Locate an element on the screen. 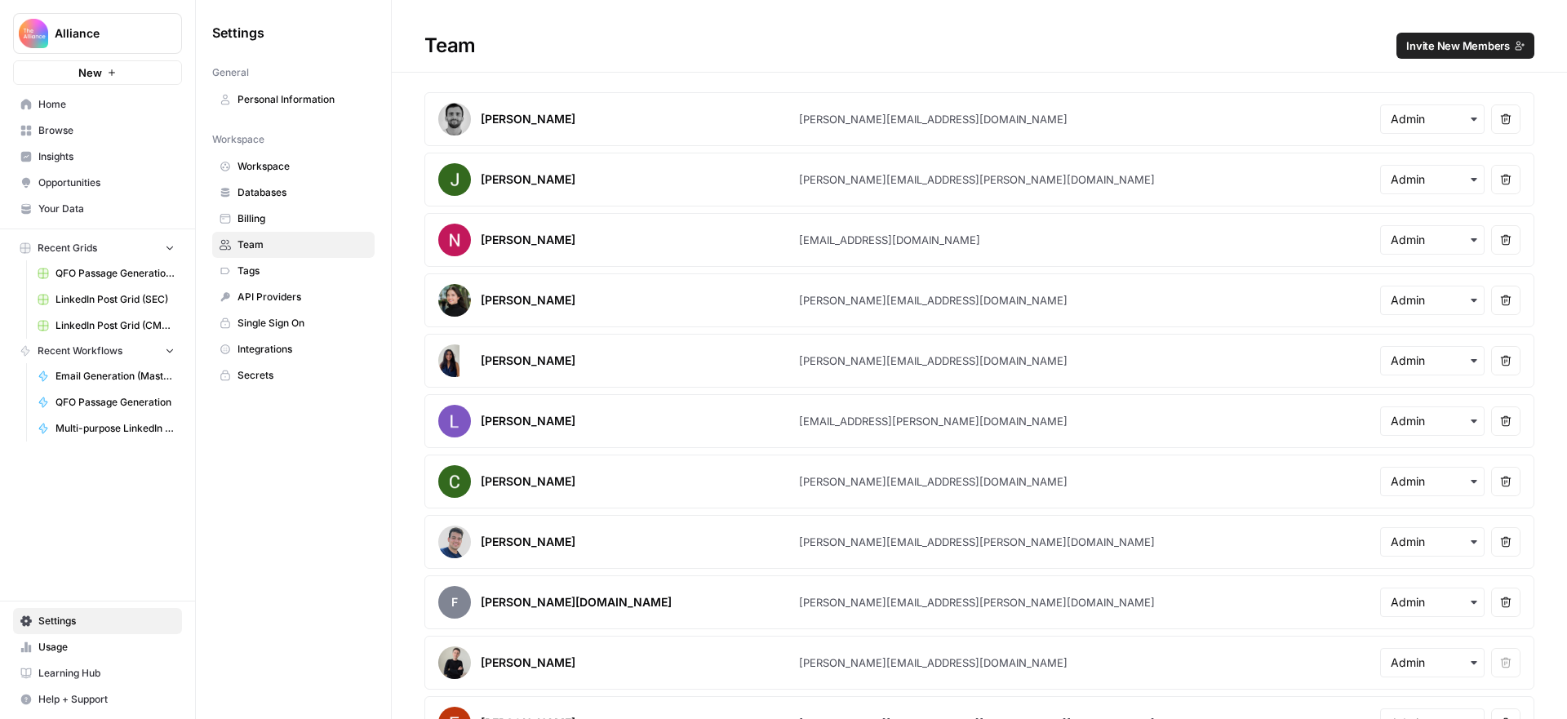 This screenshot has width=1567, height=719. span: Recent Grids is located at coordinates (67, 248).